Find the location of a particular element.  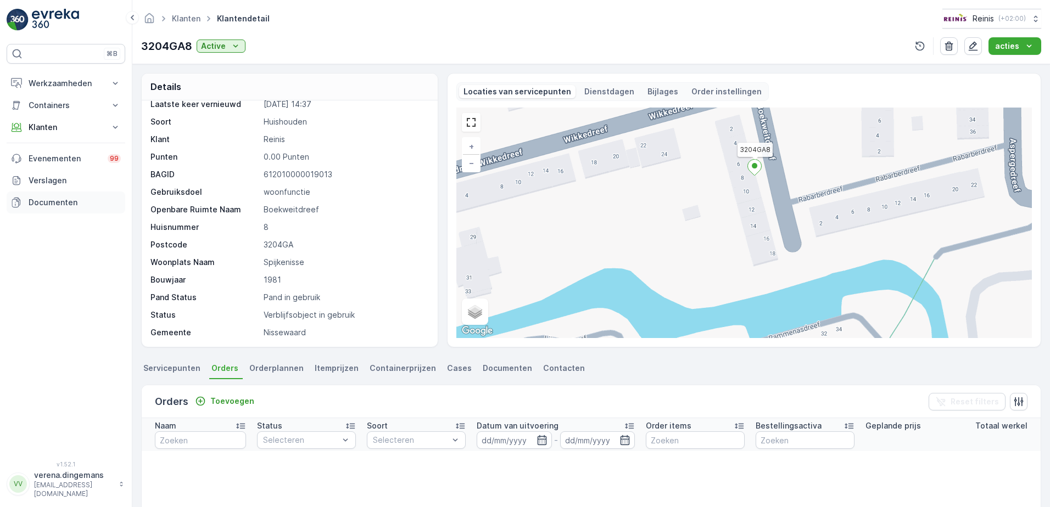

span: Servicepunten is located at coordinates (172, 368).